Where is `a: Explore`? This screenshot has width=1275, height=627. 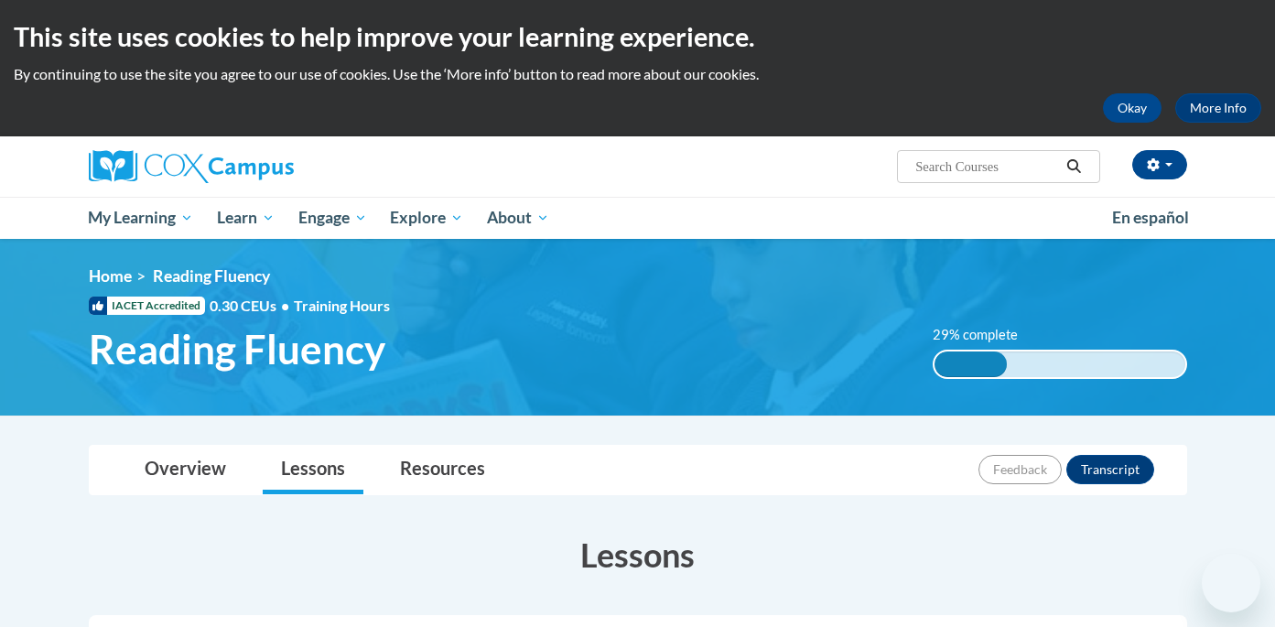
a: Explore is located at coordinates (427, 218).